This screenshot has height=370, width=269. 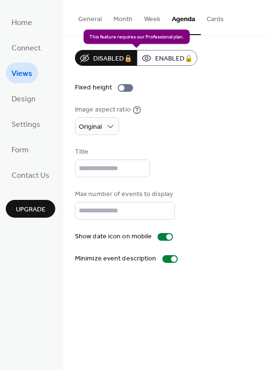 I want to click on div: Max number of events to display, so click(x=124, y=194).